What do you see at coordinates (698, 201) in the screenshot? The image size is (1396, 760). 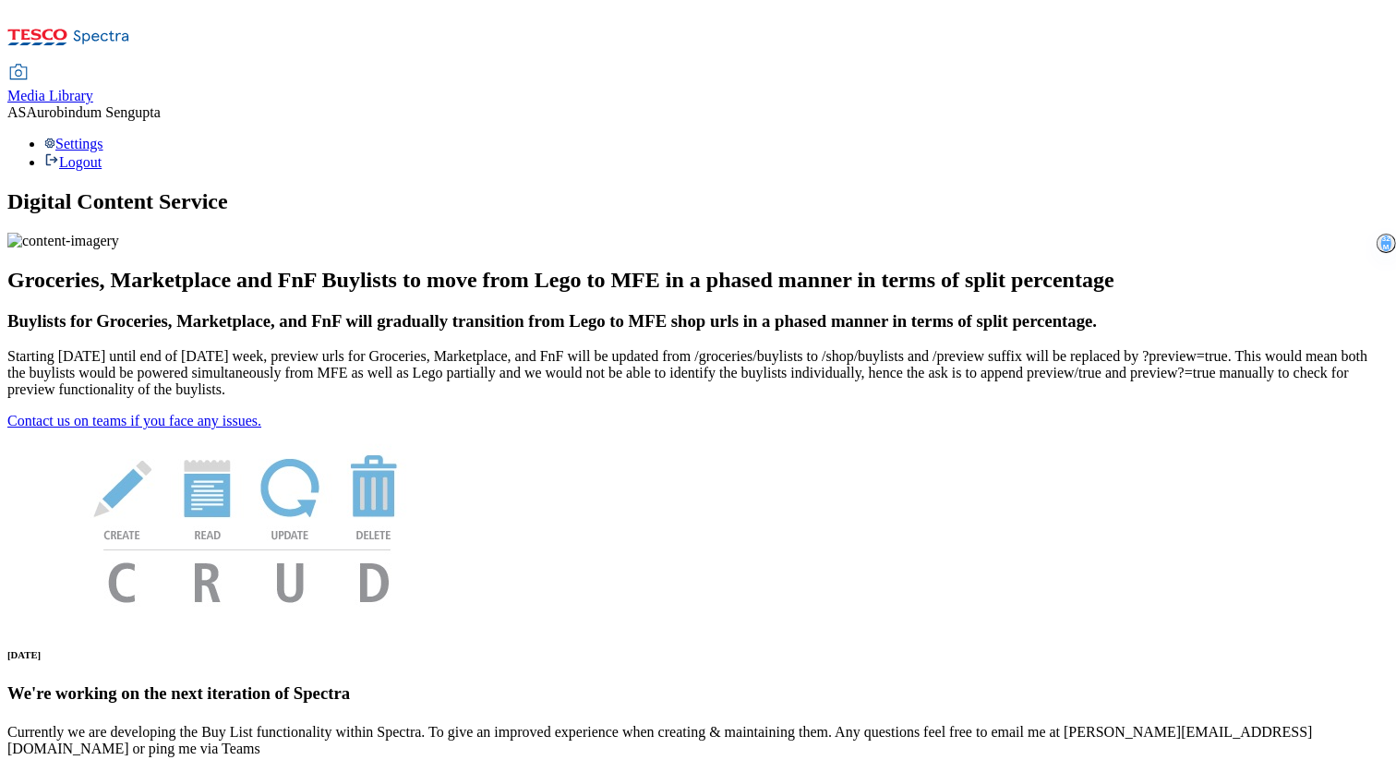 I see `h1: Digital Content Service` at bounding box center [698, 201].